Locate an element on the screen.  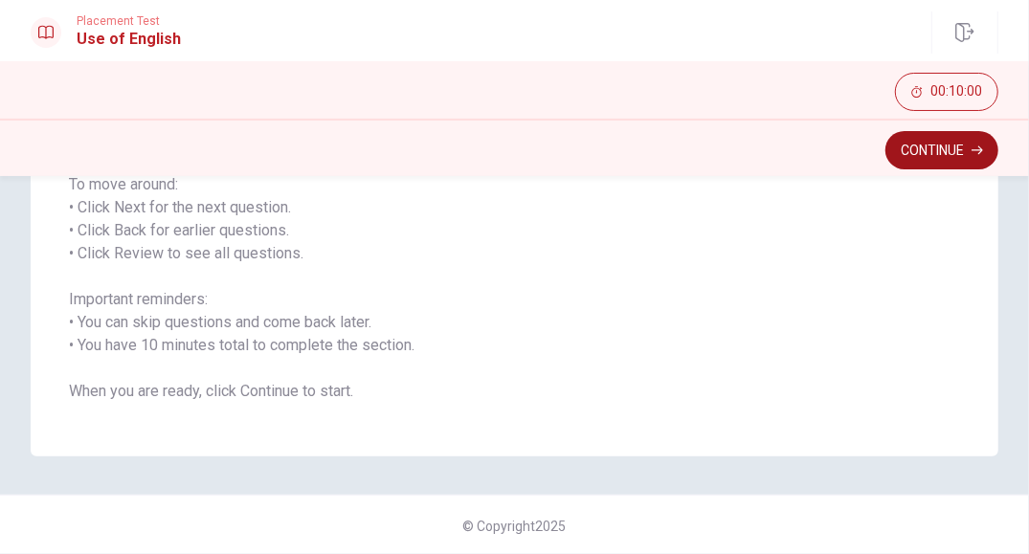
button: 00:10:00 is located at coordinates (947, 92).